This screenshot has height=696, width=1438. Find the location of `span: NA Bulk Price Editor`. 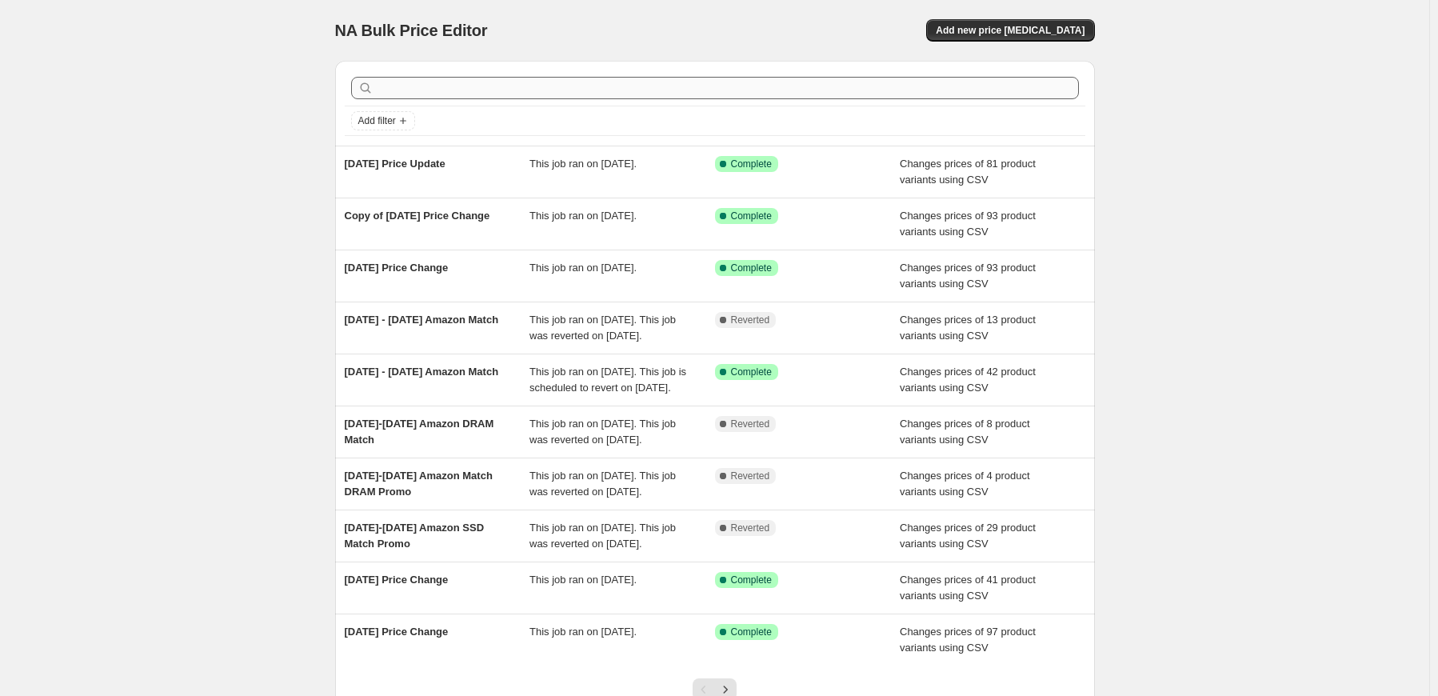

span: NA Bulk Price Editor is located at coordinates (411, 30).